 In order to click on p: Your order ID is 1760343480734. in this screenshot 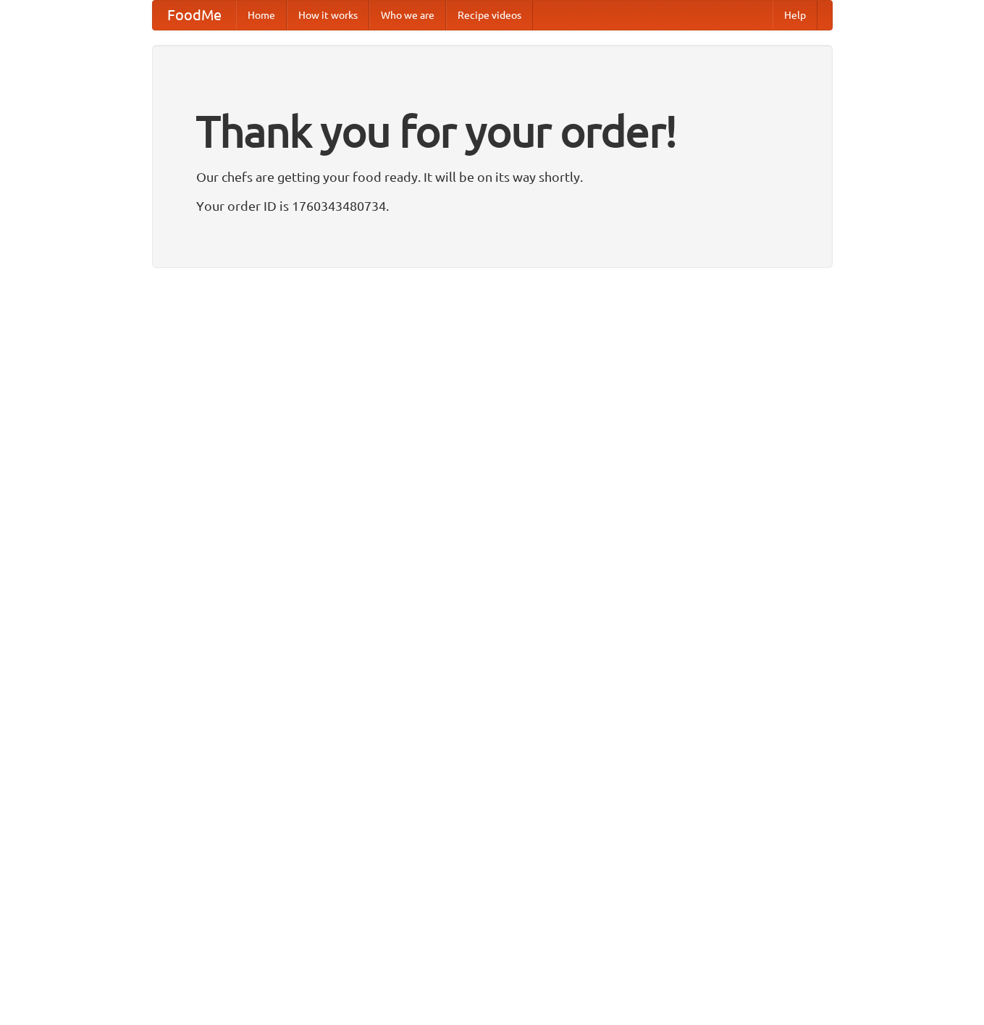, I will do `click(493, 206)`.